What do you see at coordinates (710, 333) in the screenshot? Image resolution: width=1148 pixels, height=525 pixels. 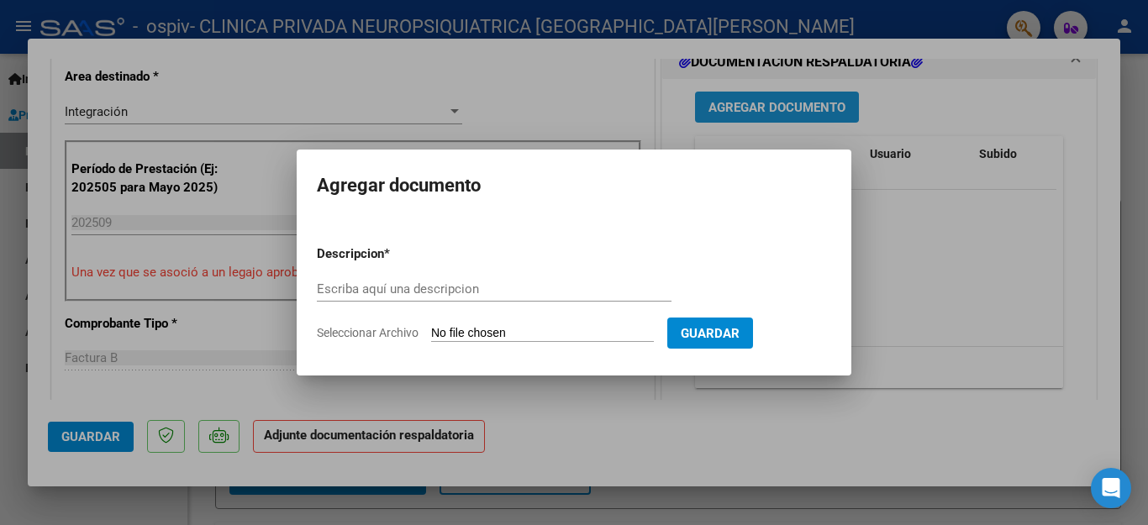 I see `button: Guardar` at bounding box center [710, 333].